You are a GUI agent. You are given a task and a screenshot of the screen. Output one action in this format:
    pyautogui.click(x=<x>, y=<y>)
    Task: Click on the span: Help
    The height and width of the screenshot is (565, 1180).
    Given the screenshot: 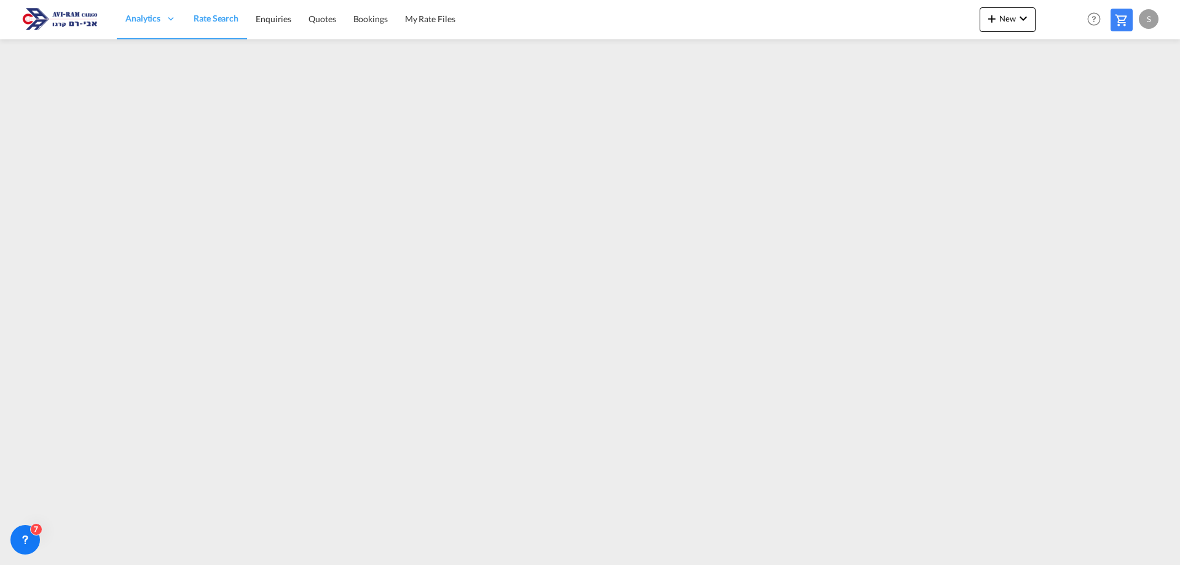 What is the action you would take?
    pyautogui.click(x=1094, y=19)
    